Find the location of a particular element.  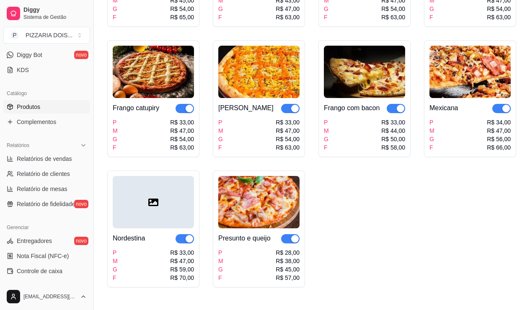

a: Relatórios de vendas is located at coordinates (46, 159).